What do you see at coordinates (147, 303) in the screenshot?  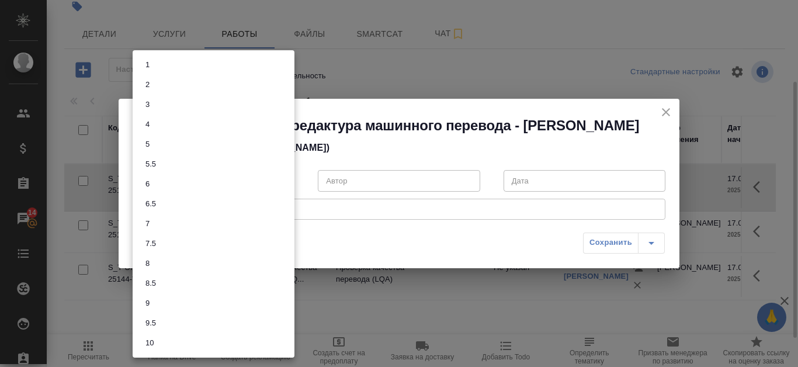 I see `button: 9` at bounding box center [147, 303].